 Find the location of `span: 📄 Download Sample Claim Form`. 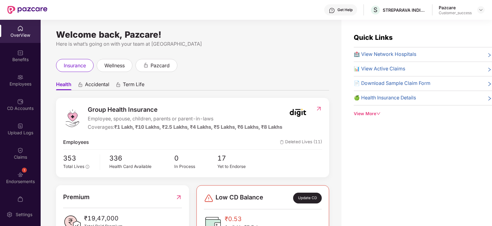

span: 📄 Download Sample Claim Form is located at coordinates (392, 83).